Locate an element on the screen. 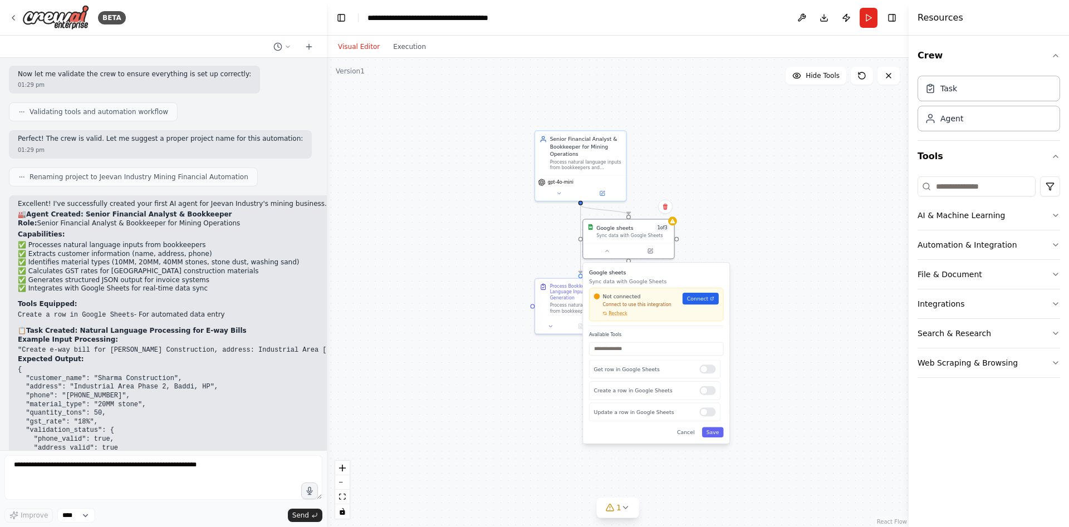 The image size is (1069, 527). g: Edge from 6f03c95e-ba0b-4946-a714-ee95b7ff259a to d3c04a55-be34-4c88-a476-ddfadb0d3208 is located at coordinates (605, 210).